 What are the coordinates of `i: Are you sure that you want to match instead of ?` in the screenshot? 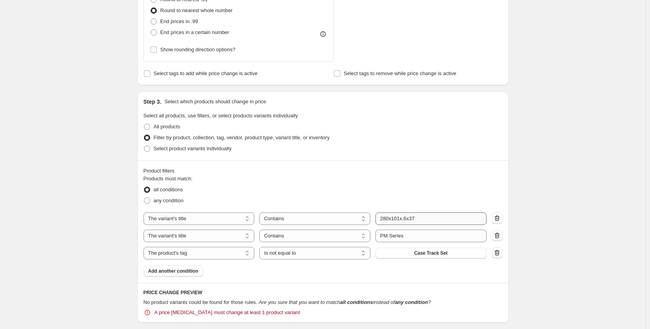 It's located at (345, 302).